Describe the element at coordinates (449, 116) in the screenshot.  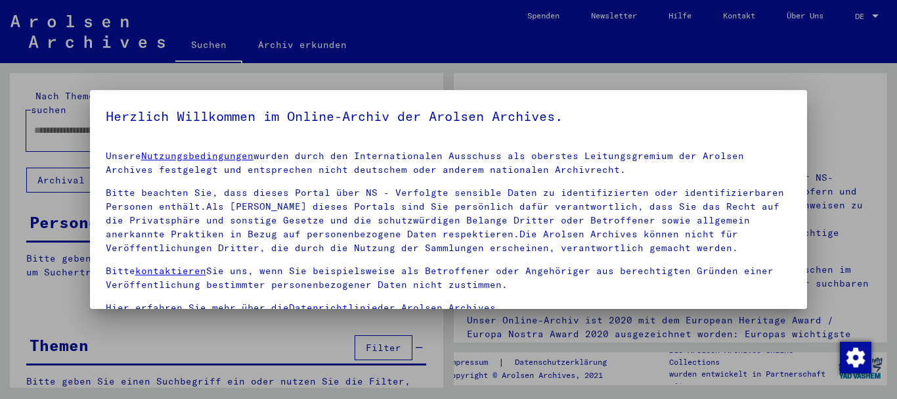
I see `h5: Herzlich Willkommen im Online-Archiv der Arolsen Archives.` at that location.